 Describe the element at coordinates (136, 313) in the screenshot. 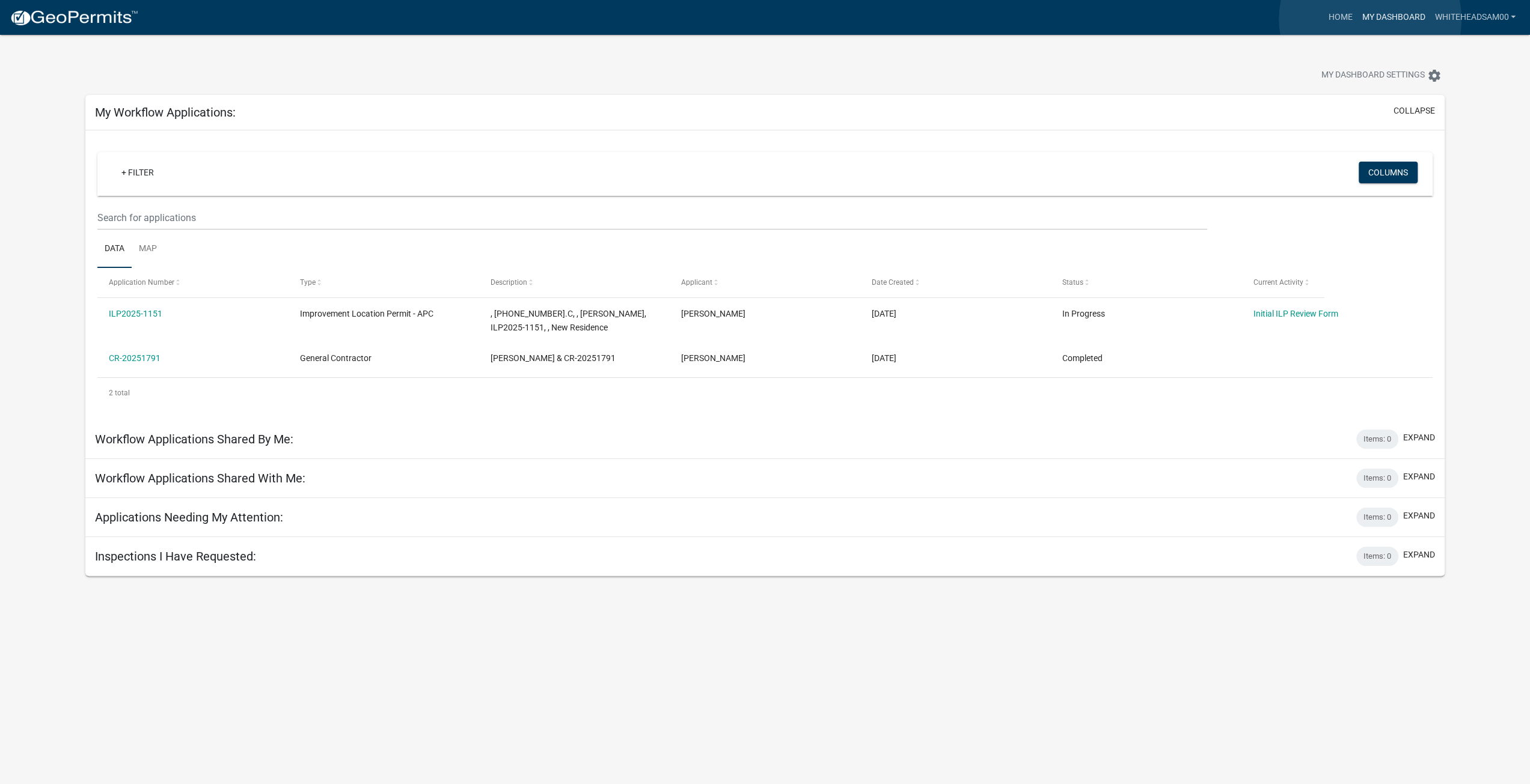

I see `a: ILP2025-1151` at that location.